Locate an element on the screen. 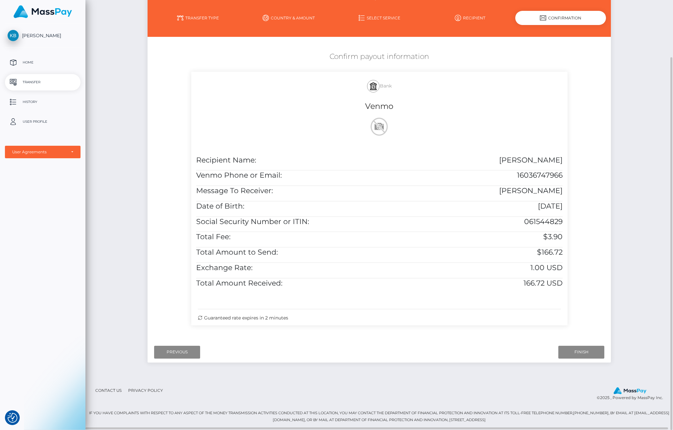 Image resolution: width=673 pixels, height=430 pixels. h5: Venmo Phone or Email: is located at coordinates (285, 175).